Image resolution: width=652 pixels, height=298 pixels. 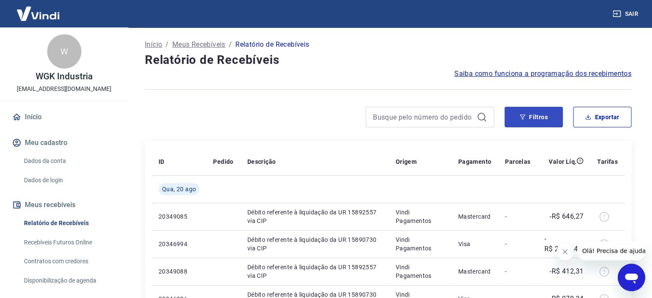 I want to click on p: Pagamento, so click(x=475, y=162).